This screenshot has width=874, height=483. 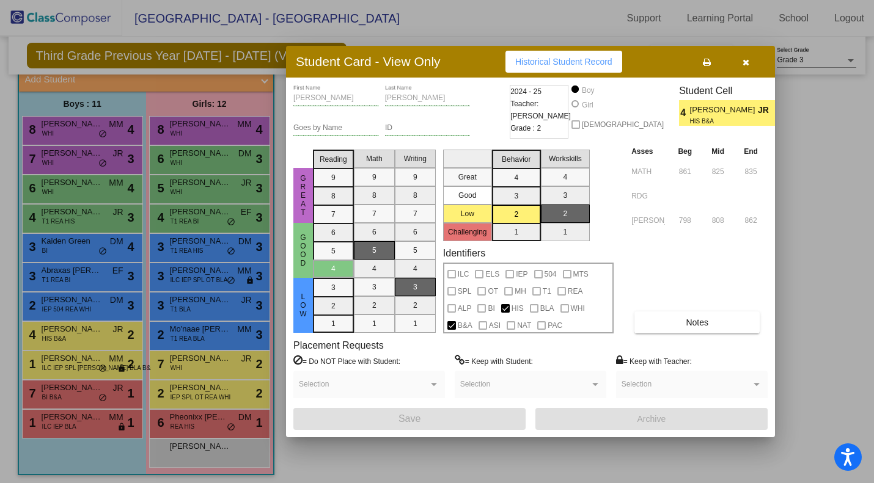 I want to click on span: MTS, so click(x=580, y=274).